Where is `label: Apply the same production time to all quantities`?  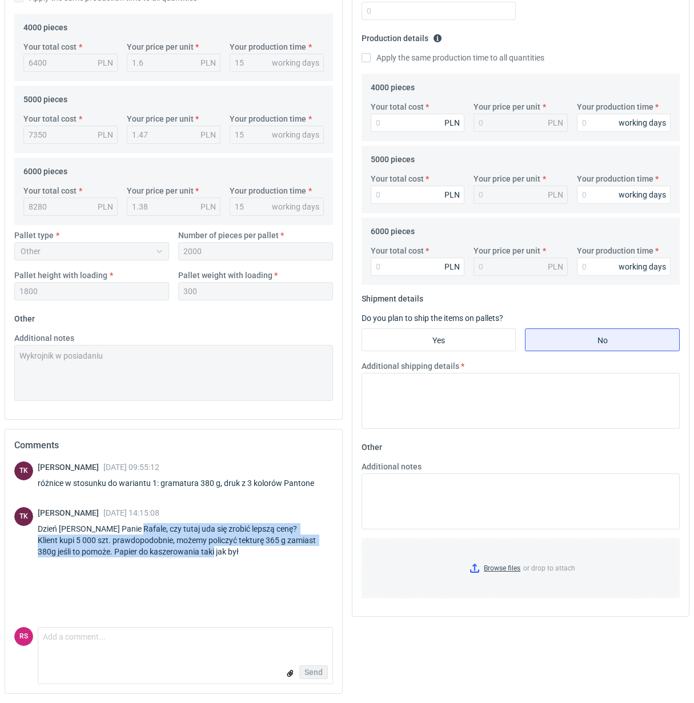
label: Apply the same production time to all quantities is located at coordinates (453, 58).